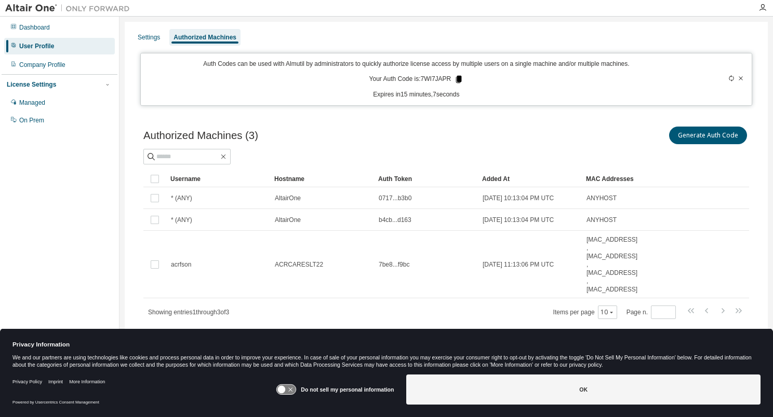  I want to click on div: User Profile, so click(36, 46).